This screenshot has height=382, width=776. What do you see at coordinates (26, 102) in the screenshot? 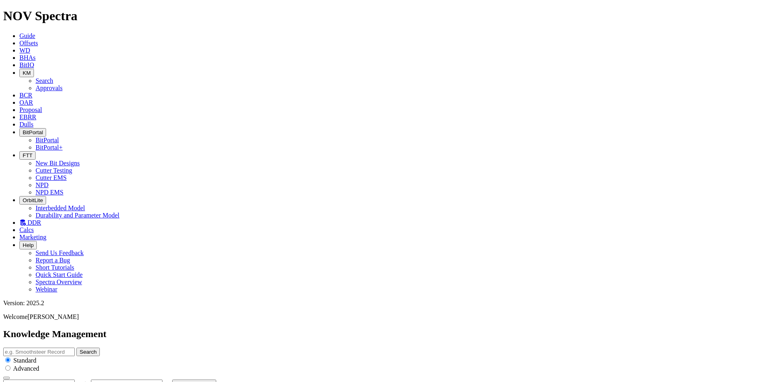
I see `a: OAR` at bounding box center [26, 102].